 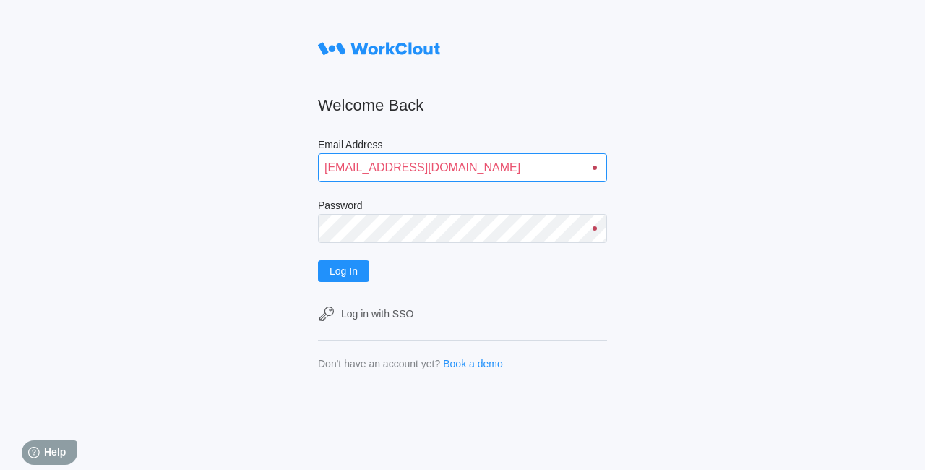 I want to click on div: Don't have an account yet?, so click(x=379, y=363).